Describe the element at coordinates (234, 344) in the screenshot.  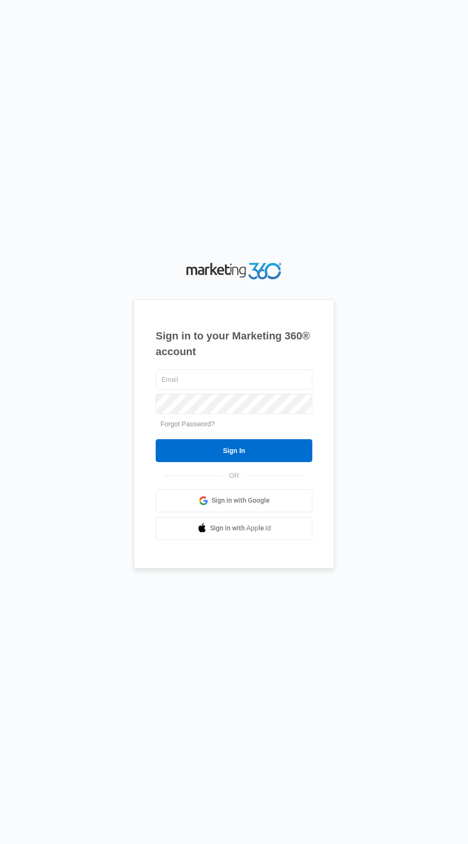
I see `h1: Sign in to your Marketing 360® account` at that location.